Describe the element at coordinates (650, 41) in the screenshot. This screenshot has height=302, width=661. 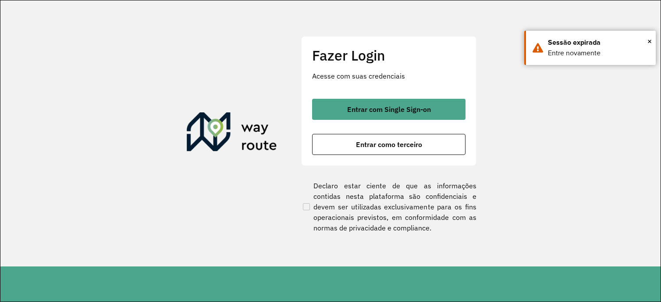
I see `button: Close` at that location.